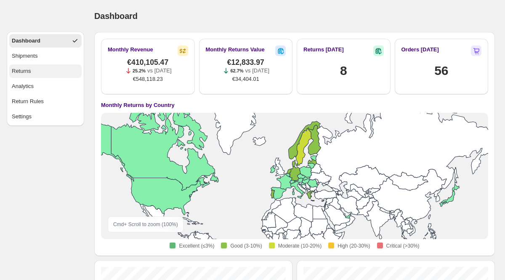  Describe the element at coordinates (353, 246) in the screenshot. I see `span: High (20-30%)` at that location.